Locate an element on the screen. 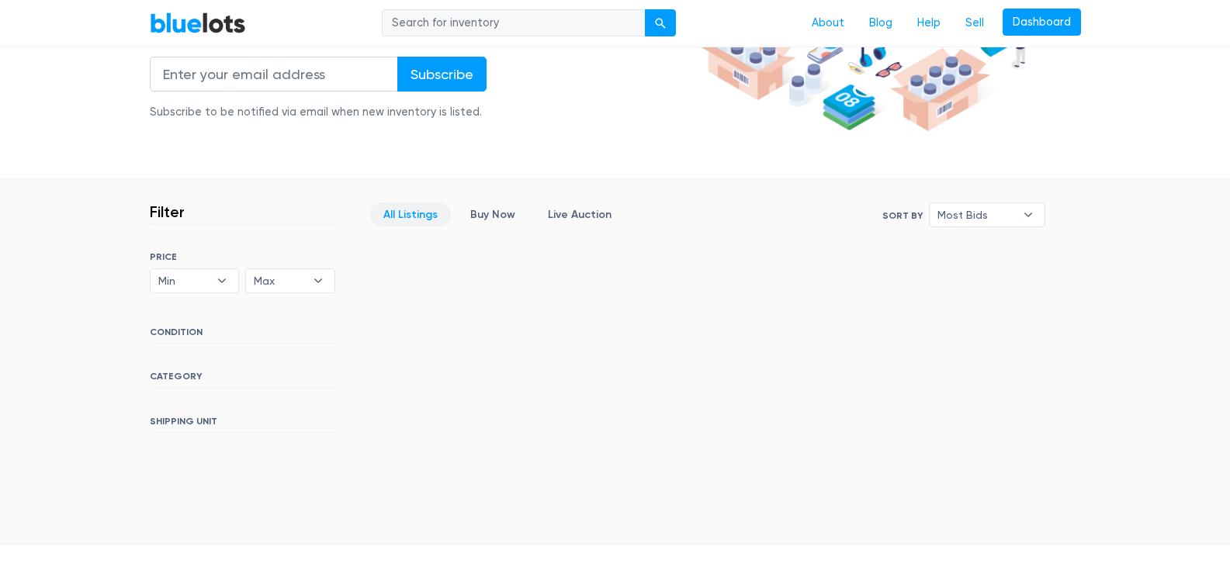 Image resolution: width=1230 pixels, height=567 pixels. a: All Listings is located at coordinates (411, 214).